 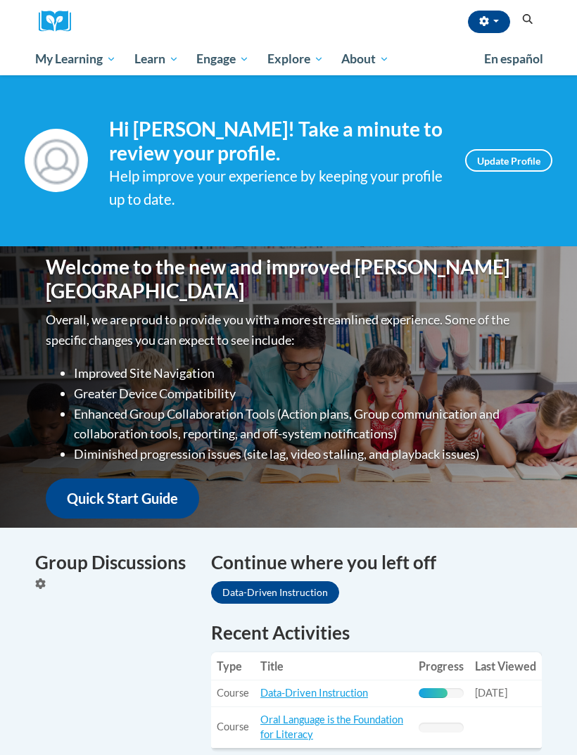 I want to click on button: Account Settings, so click(x=489, y=22).